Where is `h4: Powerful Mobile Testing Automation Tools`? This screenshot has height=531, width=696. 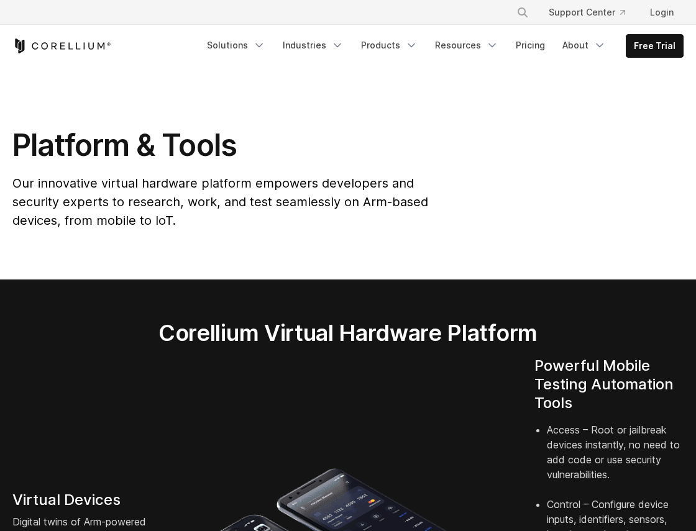
h4: Powerful Mobile Testing Automation Tools is located at coordinates (609, 385).